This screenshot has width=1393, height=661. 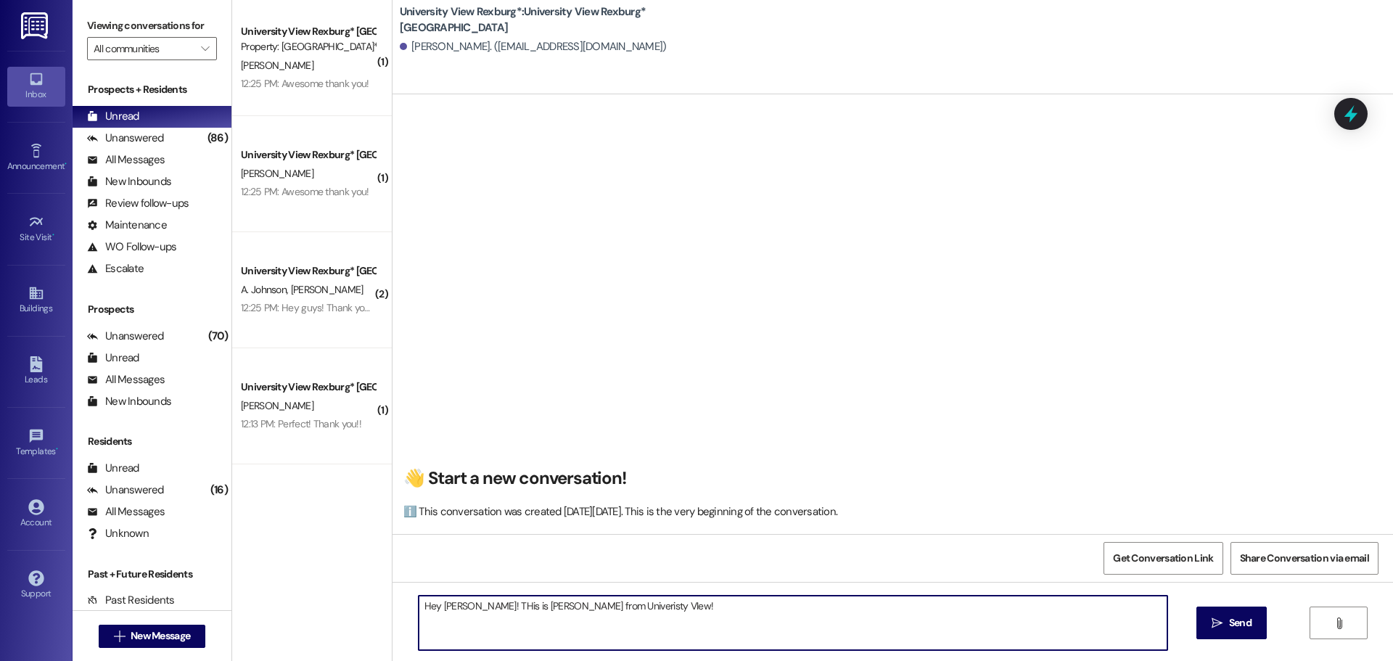 I want to click on div: (16), so click(x=219, y=490).